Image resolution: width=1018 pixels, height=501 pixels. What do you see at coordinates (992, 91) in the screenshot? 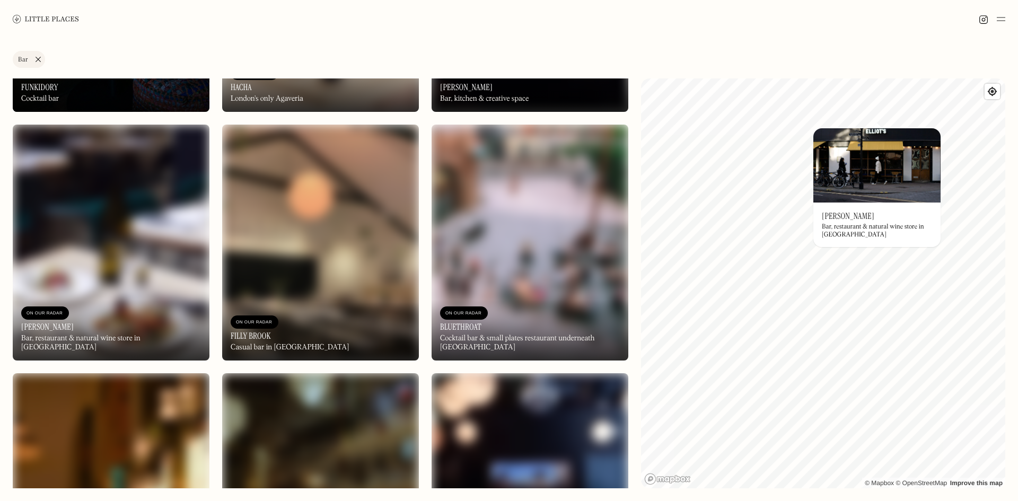
I see `button: Find my location` at bounding box center [992, 91].